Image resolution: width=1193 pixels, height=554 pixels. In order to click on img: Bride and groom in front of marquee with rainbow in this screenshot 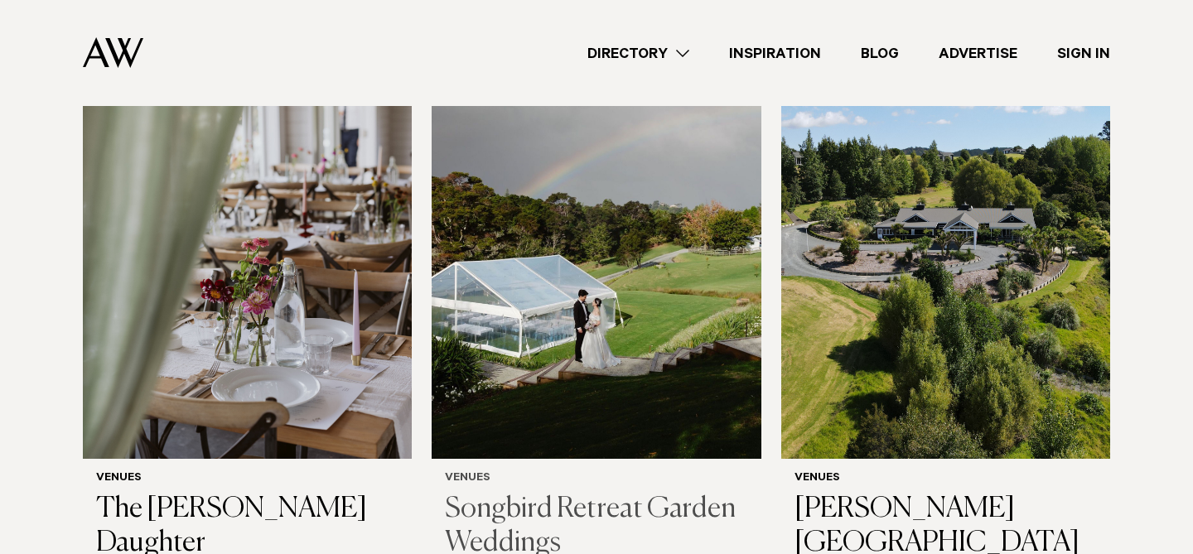, I will do `click(596, 238)`.